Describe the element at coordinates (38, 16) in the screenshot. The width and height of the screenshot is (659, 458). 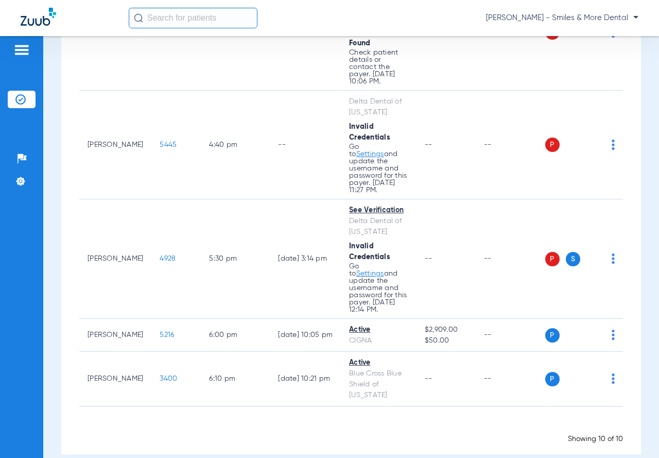
I see `img: Zuub Logo` at that location.